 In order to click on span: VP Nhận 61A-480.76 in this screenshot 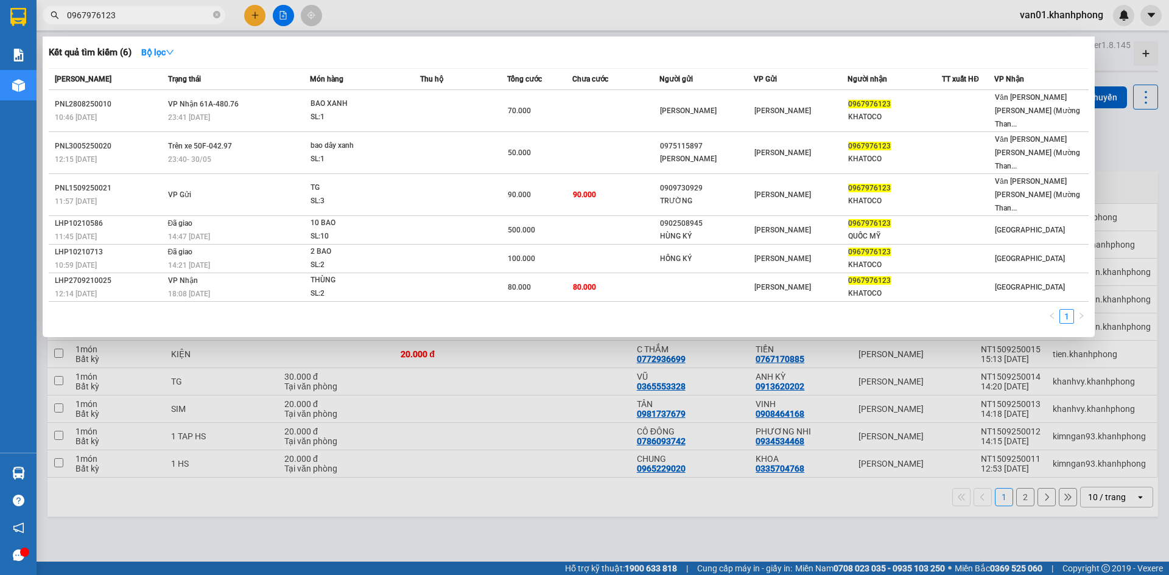, I will do `click(203, 104)`.